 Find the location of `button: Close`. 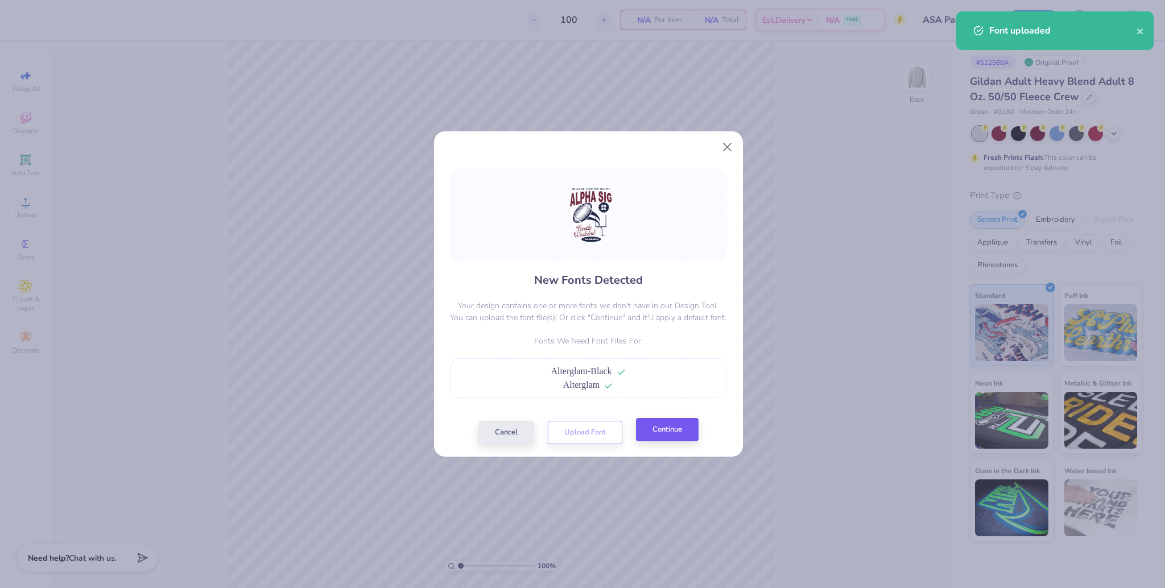

button: Close is located at coordinates (727, 147).